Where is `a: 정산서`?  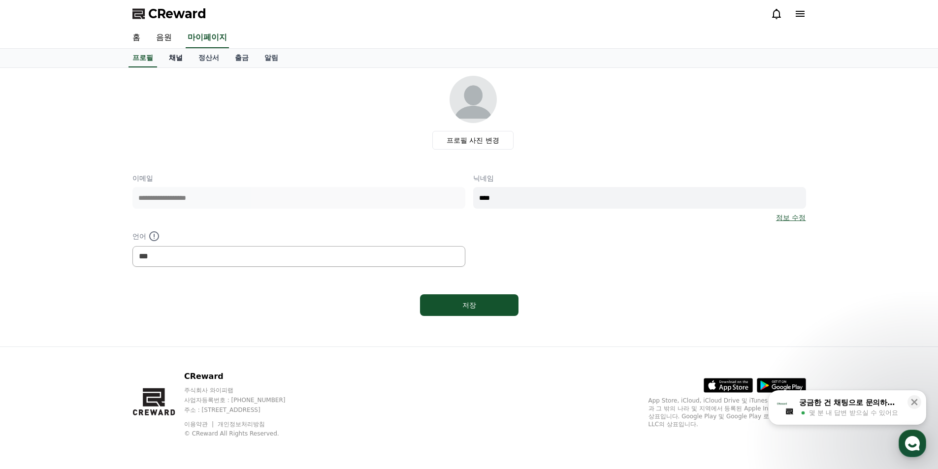
a: 정산서 is located at coordinates (209, 58).